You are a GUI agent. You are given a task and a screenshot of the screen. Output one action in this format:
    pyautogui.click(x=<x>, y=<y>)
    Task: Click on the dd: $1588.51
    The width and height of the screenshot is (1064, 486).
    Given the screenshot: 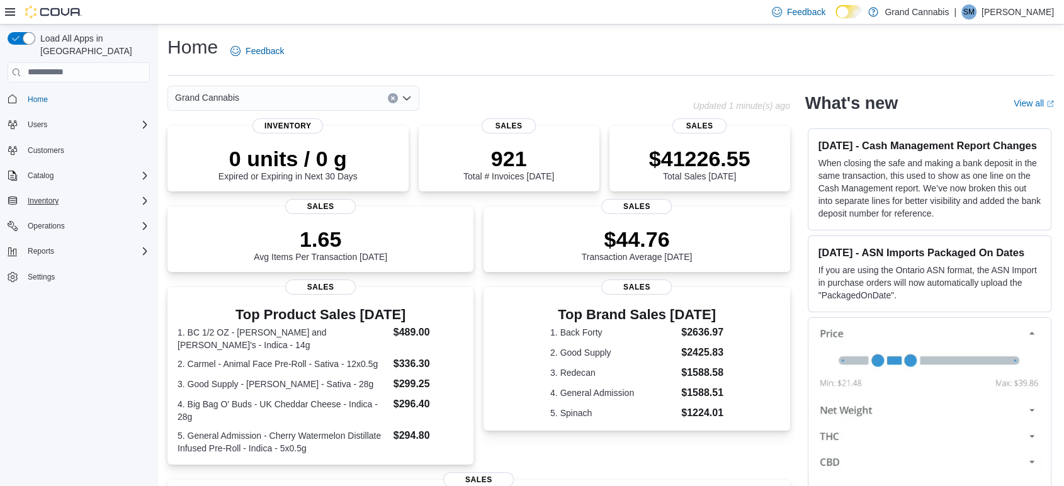 What is the action you would take?
    pyautogui.click(x=702, y=393)
    